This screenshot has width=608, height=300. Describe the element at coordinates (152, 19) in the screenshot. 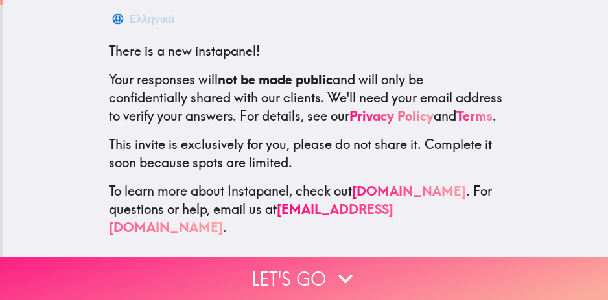

I see `div: Ελληνικά` at that location.